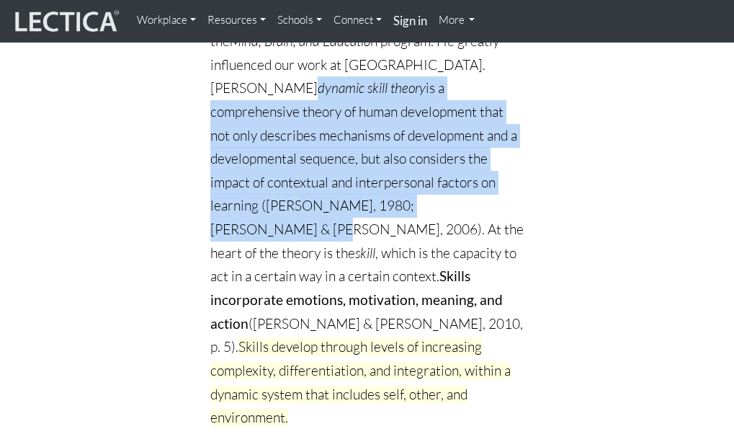  I want to click on i: skill, so click(365, 253).